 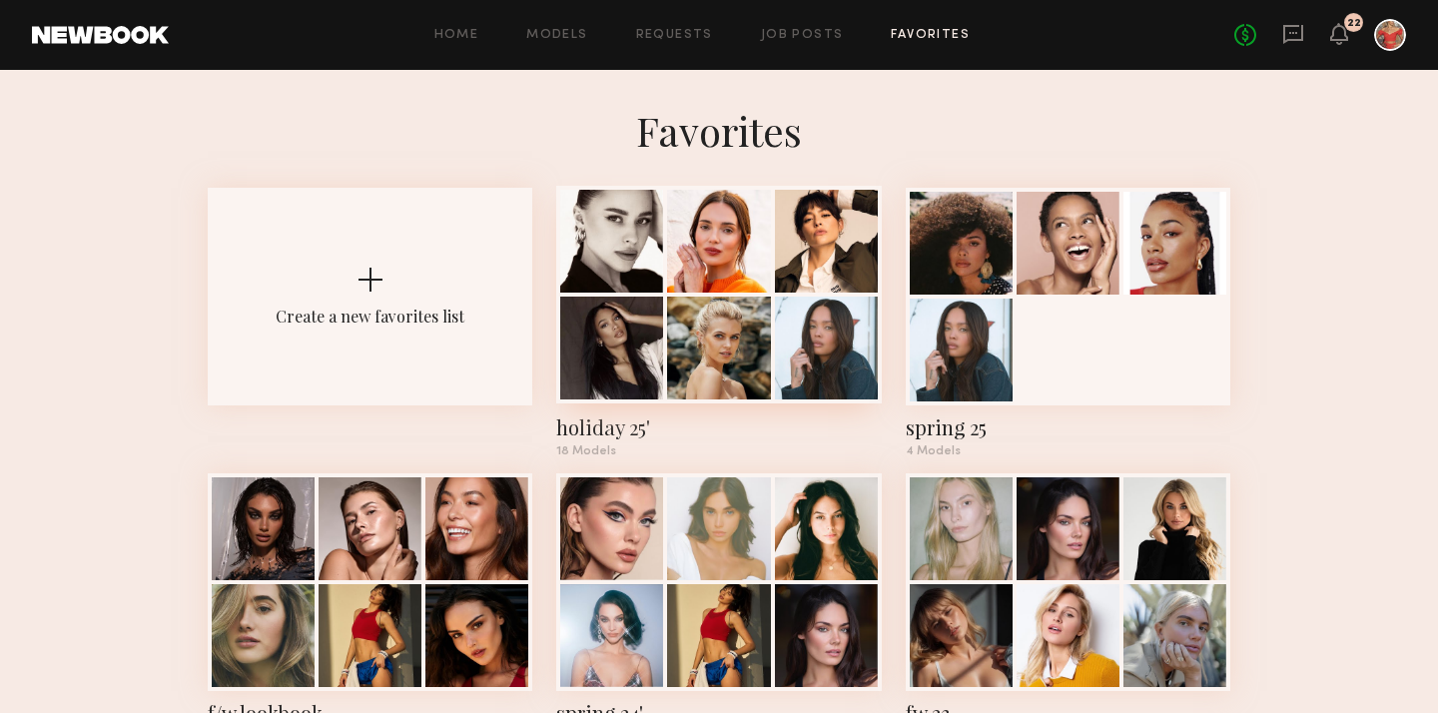 What do you see at coordinates (370, 316) in the screenshot?
I see `div: Create a new favorites list` at bounding box center [370, 316].